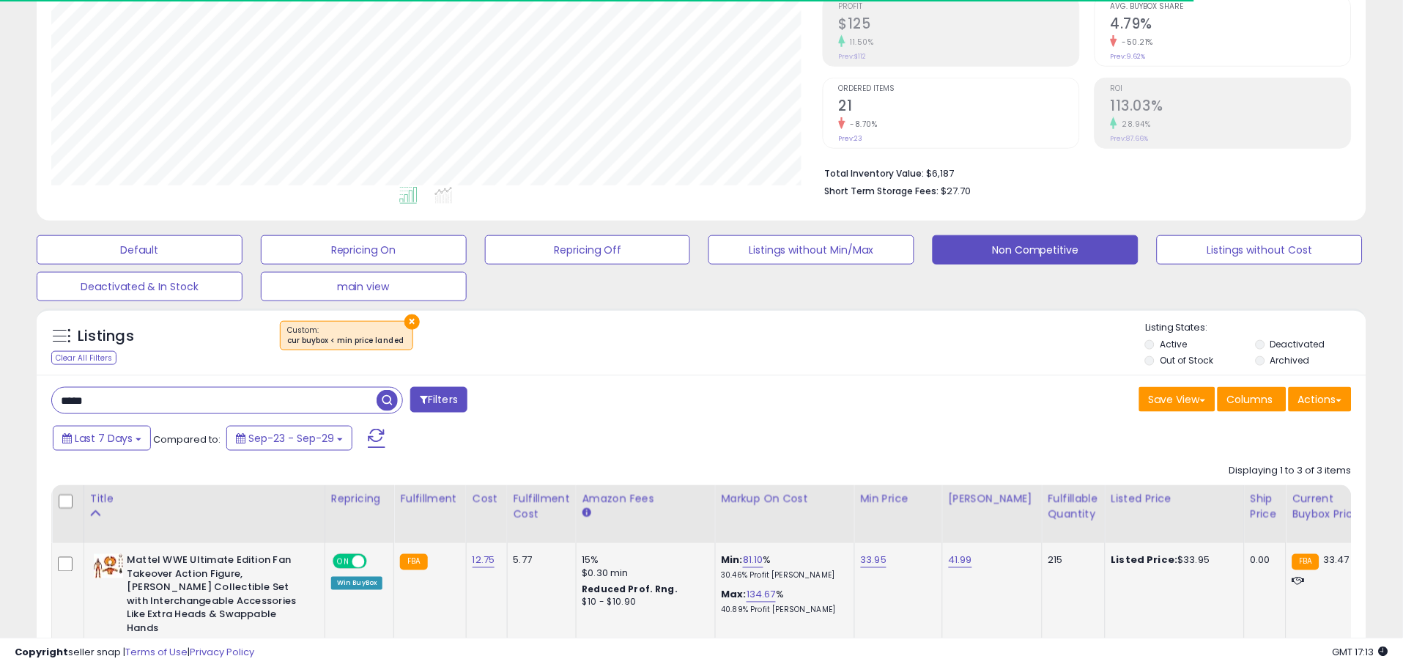 The width and height of the screenshot is (1403, 667). Describe the element at coordinates (357, 583) in the screenshot. I see `div: Win BuyBox` at that location.